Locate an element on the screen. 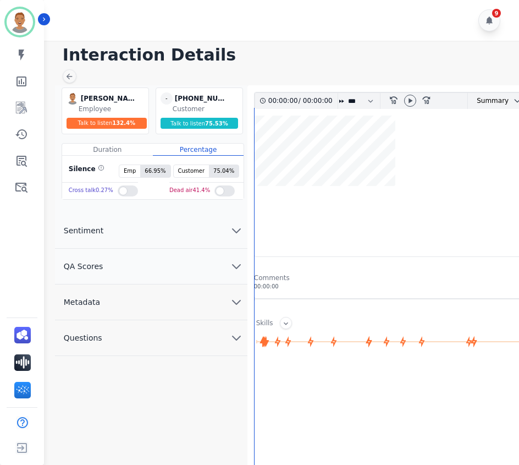 The height and width of the screenshot is (465, 519). button: Questions chevron down is located at coordinates (151, 338).